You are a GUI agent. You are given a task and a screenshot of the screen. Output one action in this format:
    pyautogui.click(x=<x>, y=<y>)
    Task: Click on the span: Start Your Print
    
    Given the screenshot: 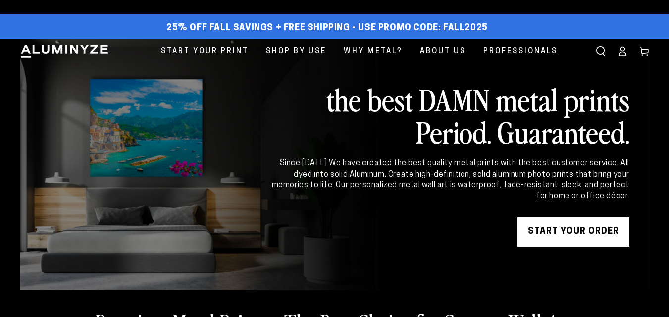 What is the action you would take?
    pyautogui.click(x=205, y=52)
    